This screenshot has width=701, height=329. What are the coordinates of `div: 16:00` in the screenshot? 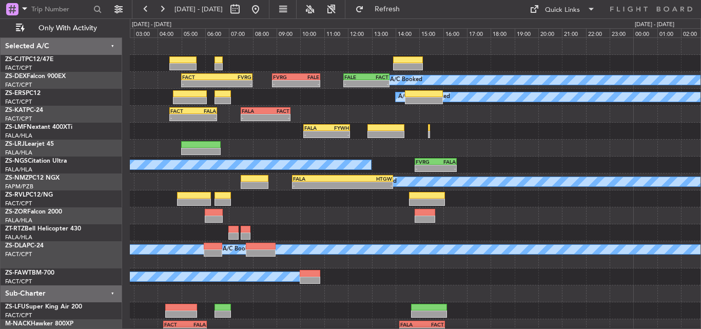 It's located at (455, 33).